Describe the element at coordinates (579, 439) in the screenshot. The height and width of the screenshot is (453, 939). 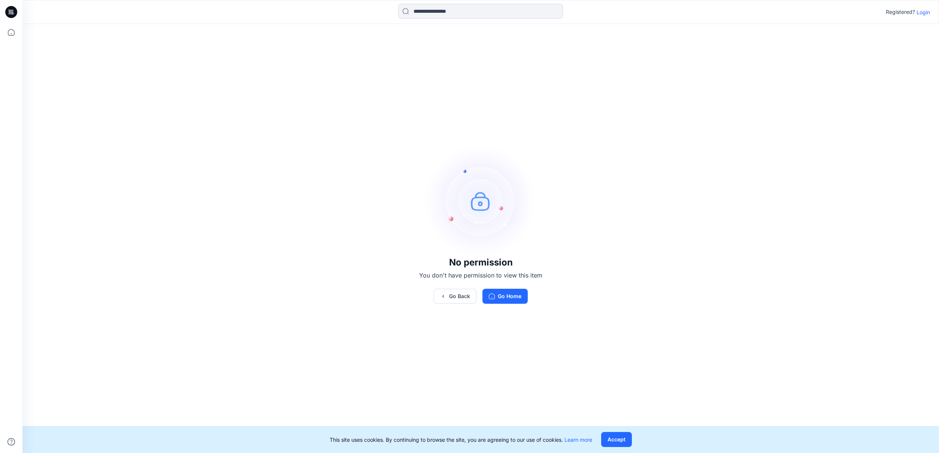
I see `a: Learn more` at that location.